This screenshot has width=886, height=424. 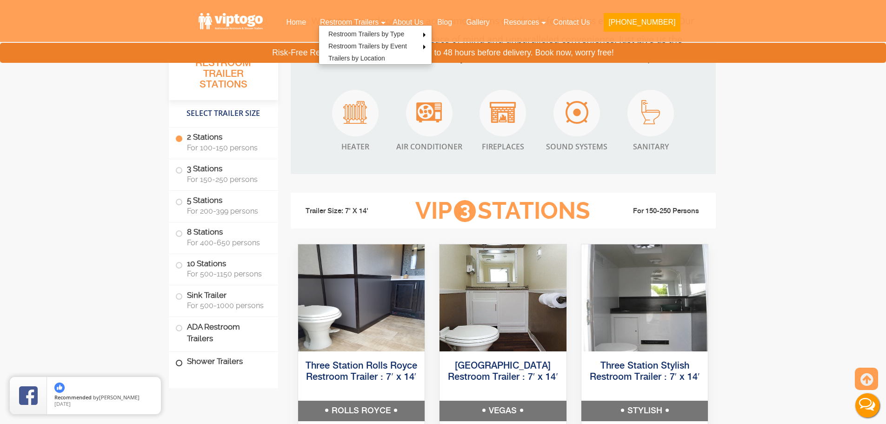 I want to click on span: by, so click(x=104, y=398).